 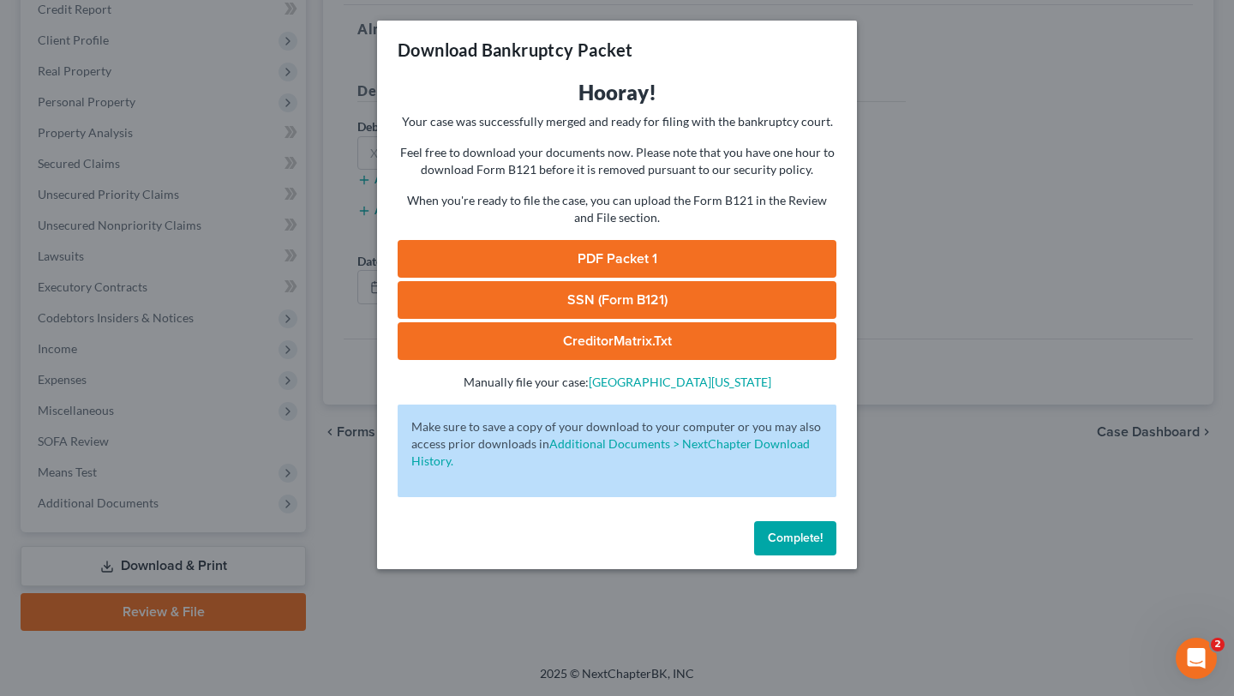 I want to click on span: 2, so click(x=1218, y=644).